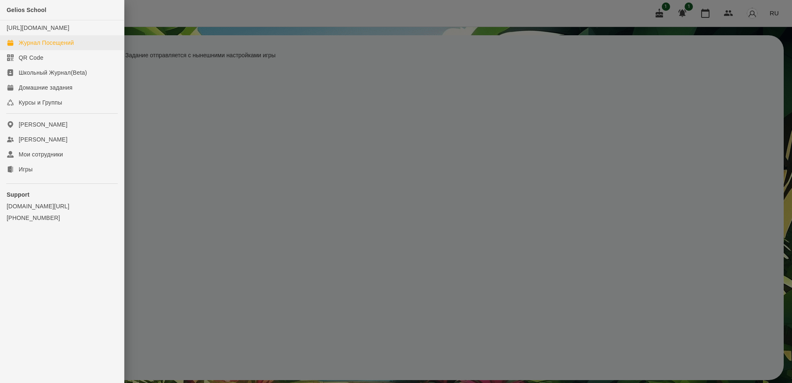  Describe the element at coordinates (41, 154) in the screenshot. I see `div: Мои сотрудники` at that location.